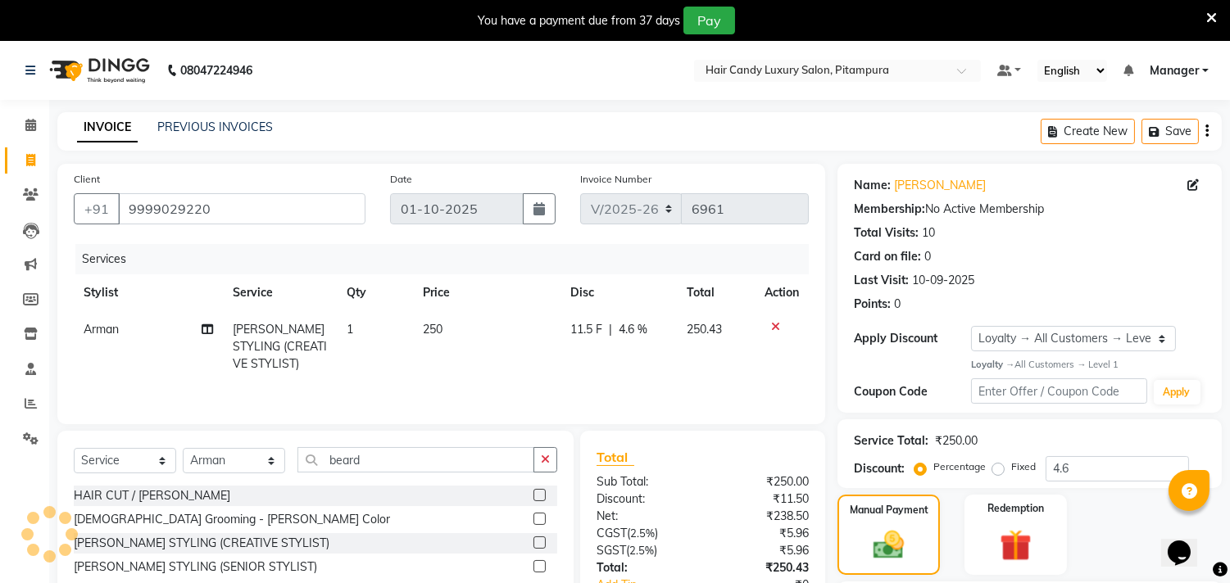 The width and height of the screenshot is (1230, 583). I want to click on div: Net:, so click(643, 516).